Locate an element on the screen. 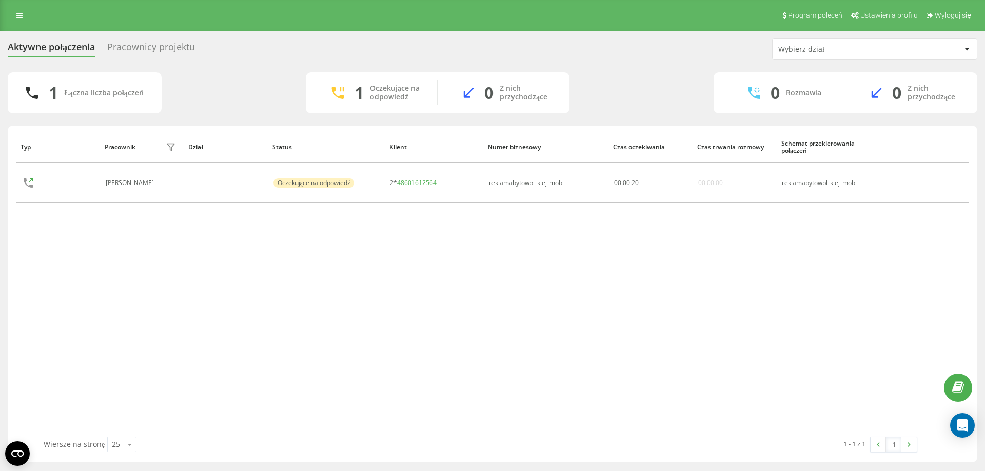 This screenshot has width=985, height=471. span: Ustawienia profilu is located at coordinates (889, 15).